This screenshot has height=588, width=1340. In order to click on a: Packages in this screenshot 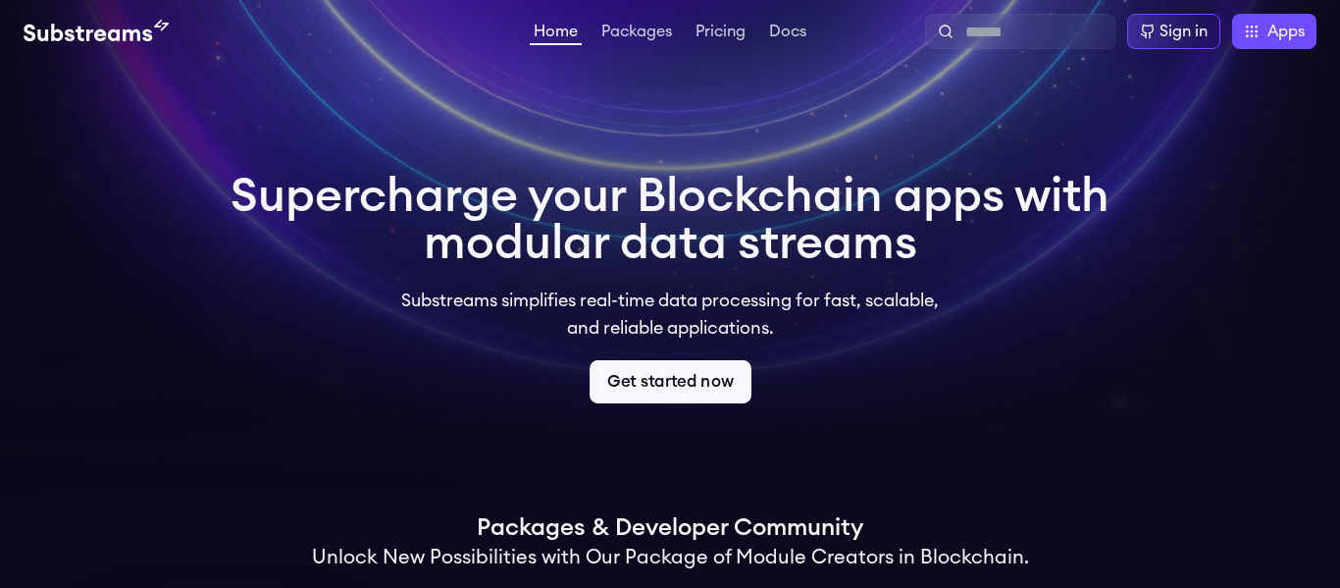, I will do `click(637, 33)`.